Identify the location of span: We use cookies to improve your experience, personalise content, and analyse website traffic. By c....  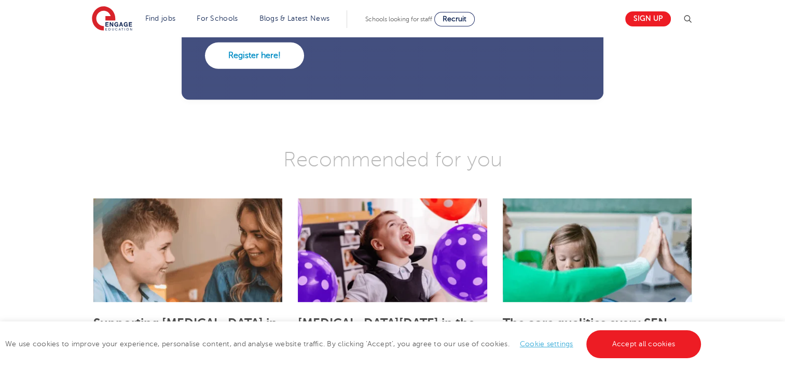
(354, 344).